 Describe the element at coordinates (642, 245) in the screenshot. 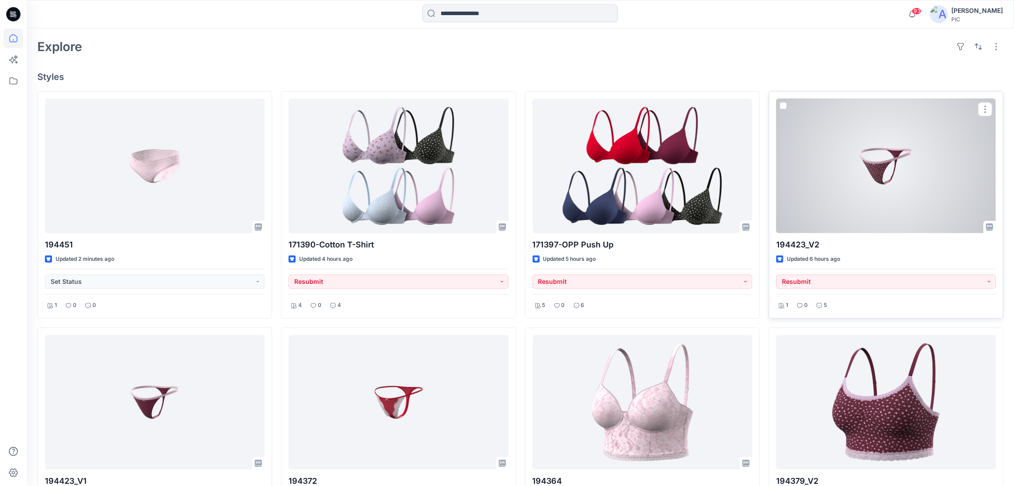

I see `p: 171397-OPP Push Up` at that location.